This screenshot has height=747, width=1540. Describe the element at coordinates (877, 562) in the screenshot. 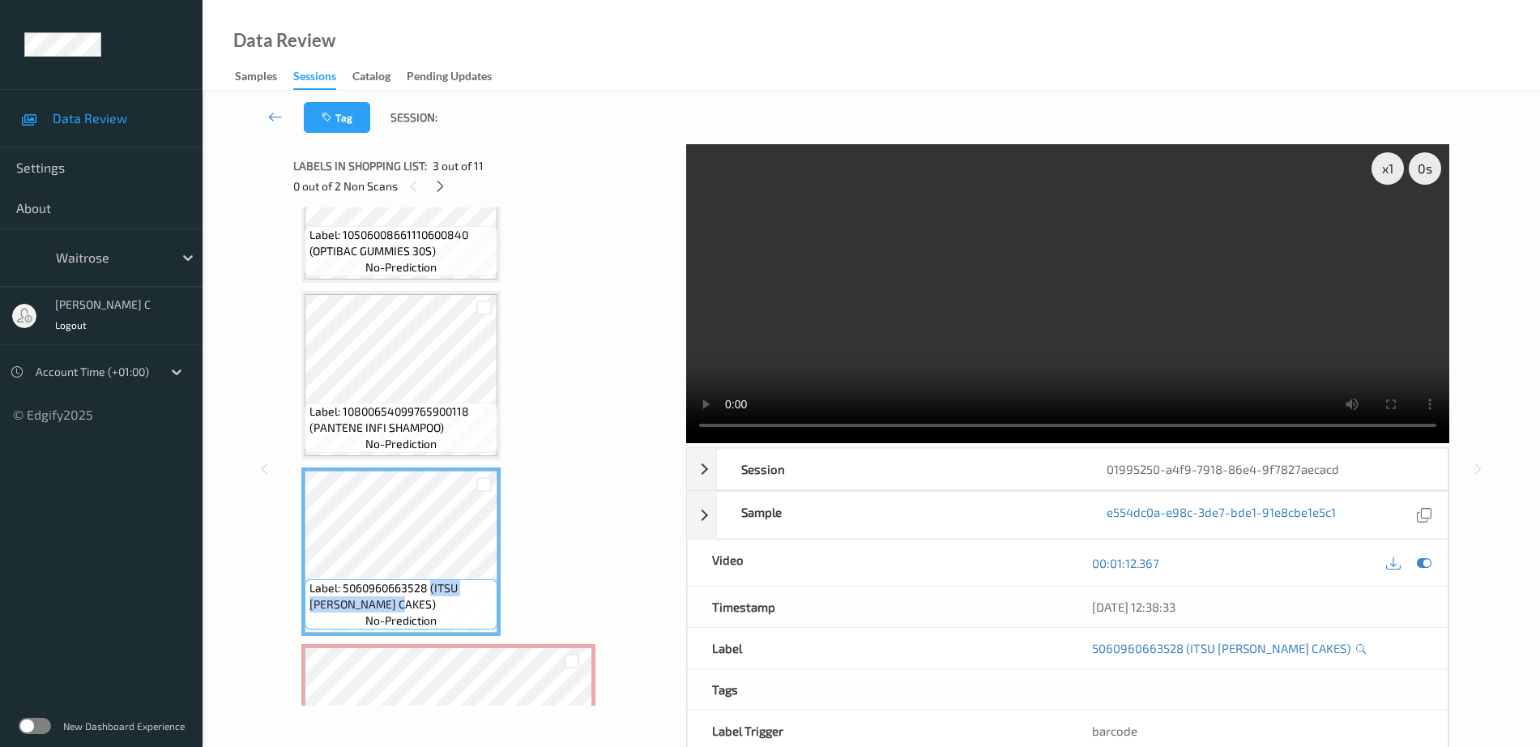

I see `div: Video` at that location.